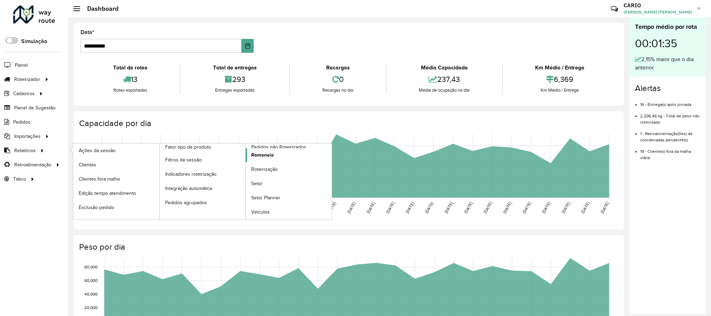 This screenshot has height=316, width=711. What do you see at coordinates (183, 160) in the screenshot?
I see `span: Filtros da sessão` at bounding box center [183, 160].